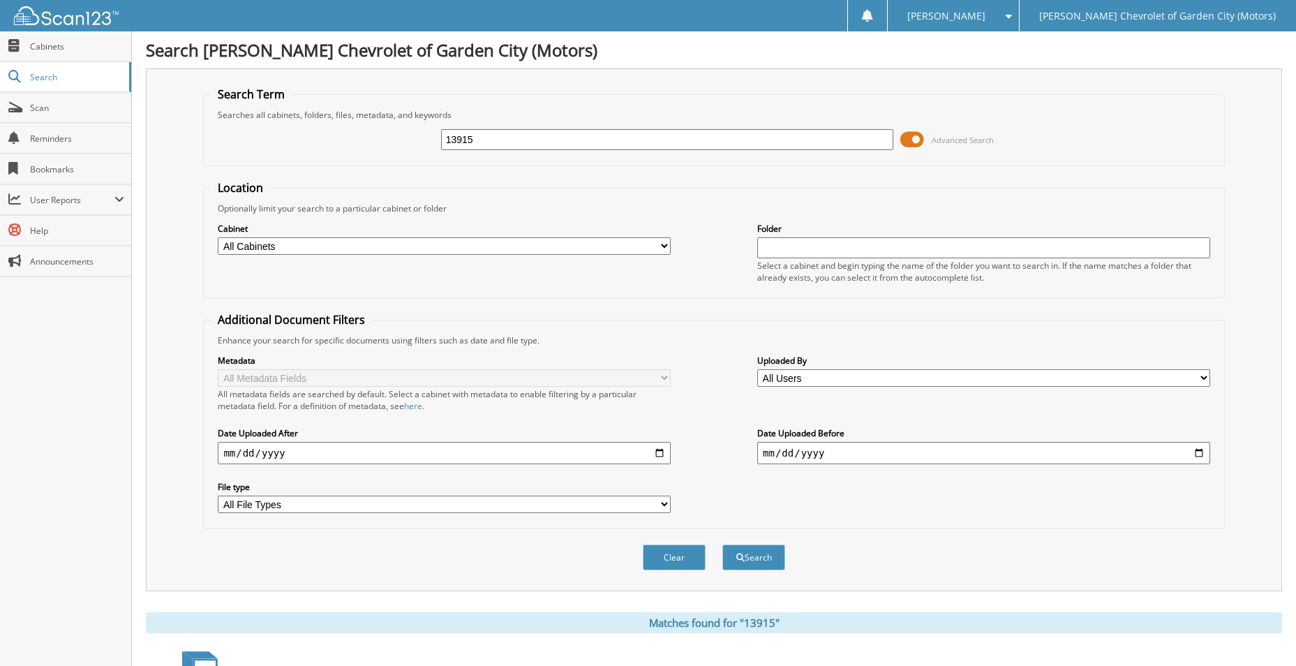  Describe the element at coordinates (713, 340) in the screenshot. I see `div: Enhance your search for specific documents using filters such as date and file type.` at that location.